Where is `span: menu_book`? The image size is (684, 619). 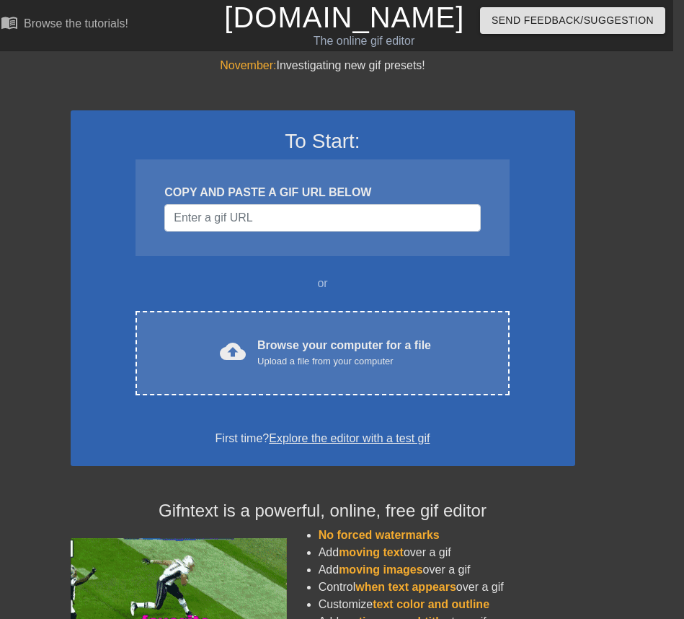 span: menu_book is located at coordinates (9, 22).